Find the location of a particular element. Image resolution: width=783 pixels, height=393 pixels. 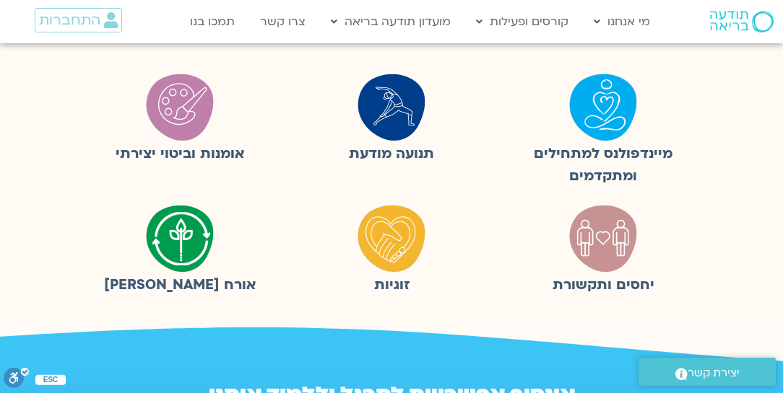

figcaption: יחסים ותקשורת is located at coordinates (603, 285).